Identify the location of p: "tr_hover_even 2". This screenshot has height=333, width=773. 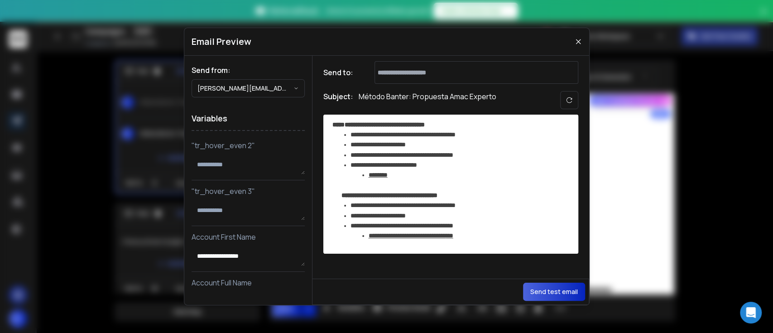
(248, 145).